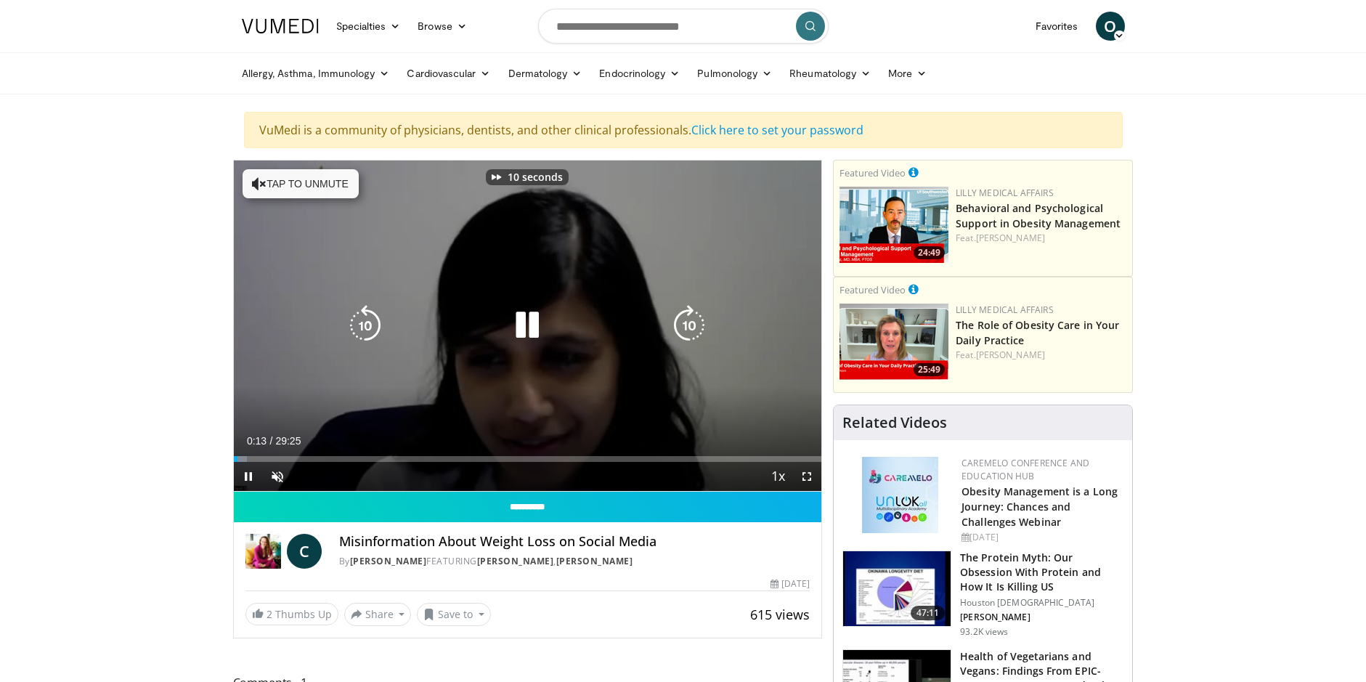 The image size is (1366, 682). What do you see at coordinates (734, 73) in the screenshot?
I see `a: Pulmonology` at bounding box center [734, 73].